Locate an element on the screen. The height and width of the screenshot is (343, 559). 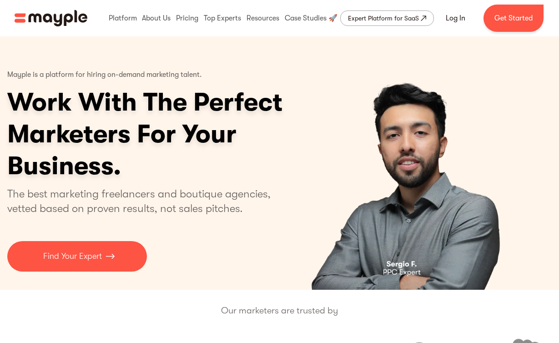
div: Resources is located at coordinates (263, 18).